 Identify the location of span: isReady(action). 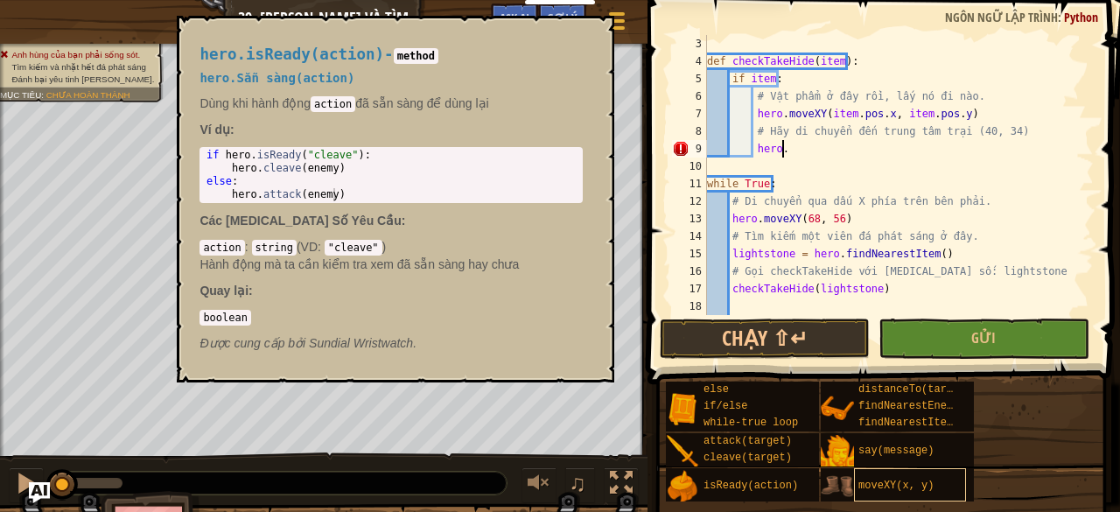
(751, 486).